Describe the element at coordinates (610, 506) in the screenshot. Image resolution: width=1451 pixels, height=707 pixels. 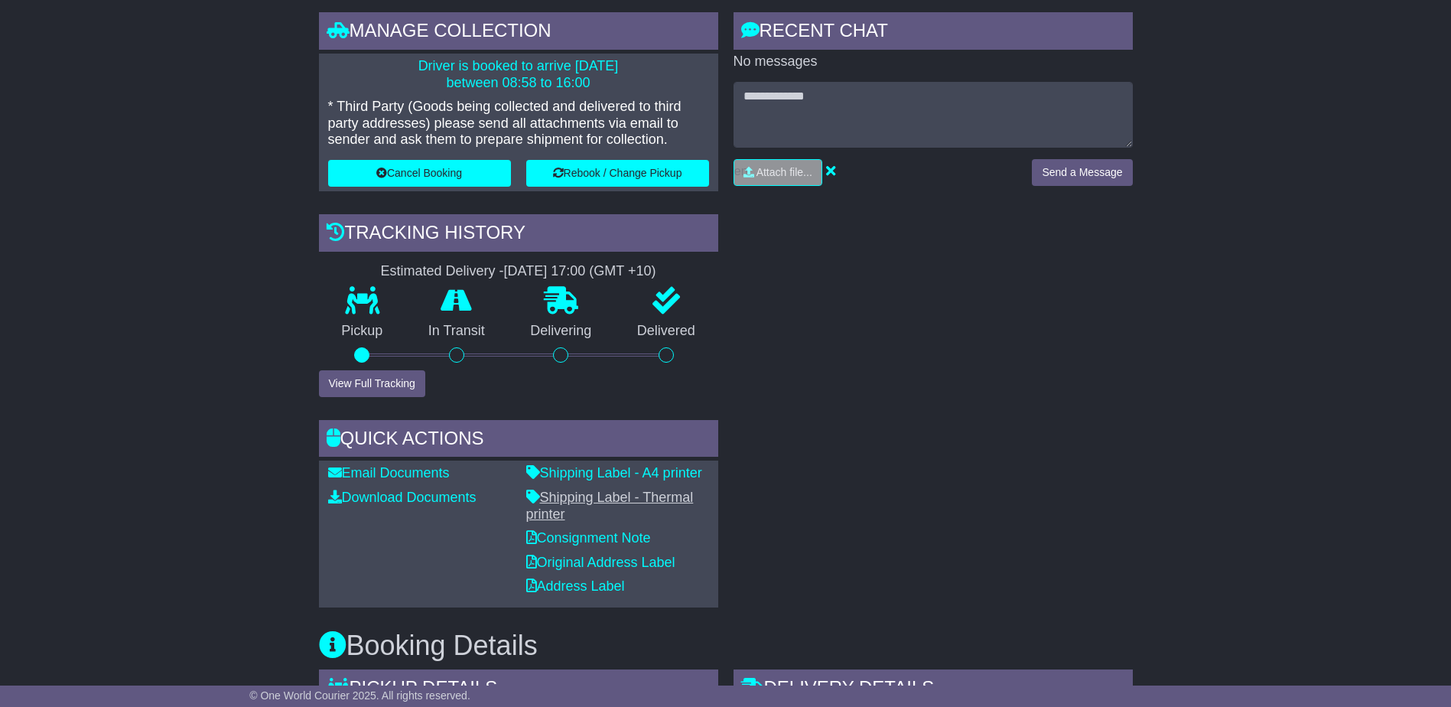
I see `a: Shipping Label - Thermal printer` at that location.